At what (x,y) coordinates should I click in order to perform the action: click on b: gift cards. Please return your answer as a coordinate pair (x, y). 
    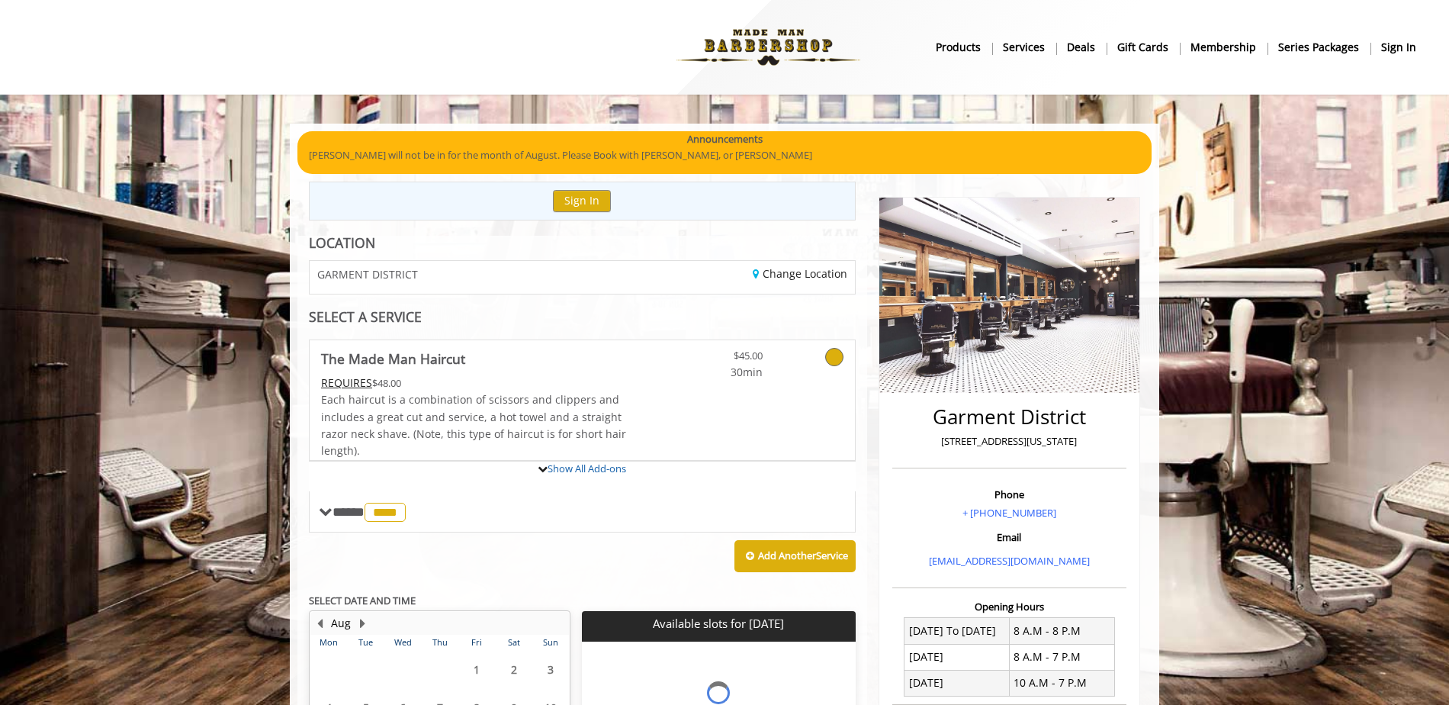
    Looking at the image, I should click on (1143, 47).